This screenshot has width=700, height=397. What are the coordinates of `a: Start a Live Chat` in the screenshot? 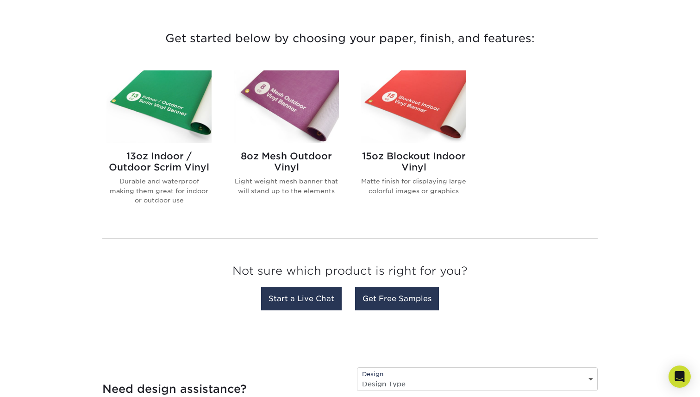 It's located at (301, 298).